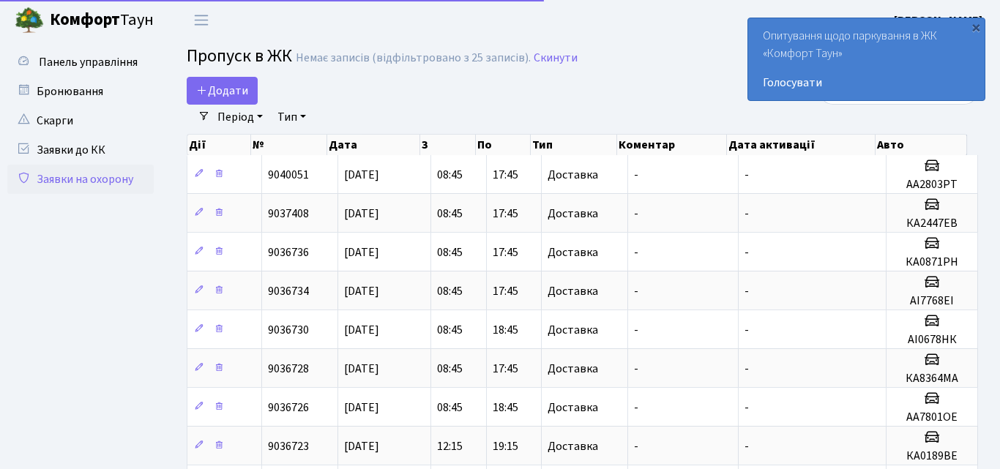 This screenshot has height=469, width=1000. I want to click on th: Дії, so click(219, 145).